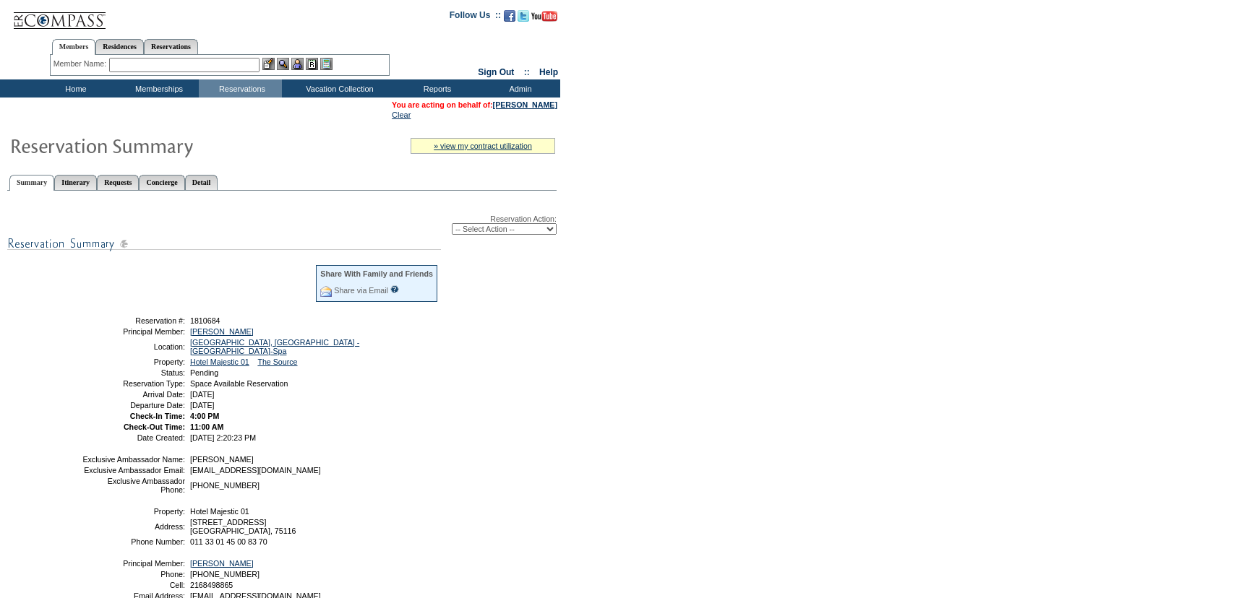  What do you see at coordinates (395, 289) in the screenshot?
I see `input: What is this?` at bounding box center [395, 289].